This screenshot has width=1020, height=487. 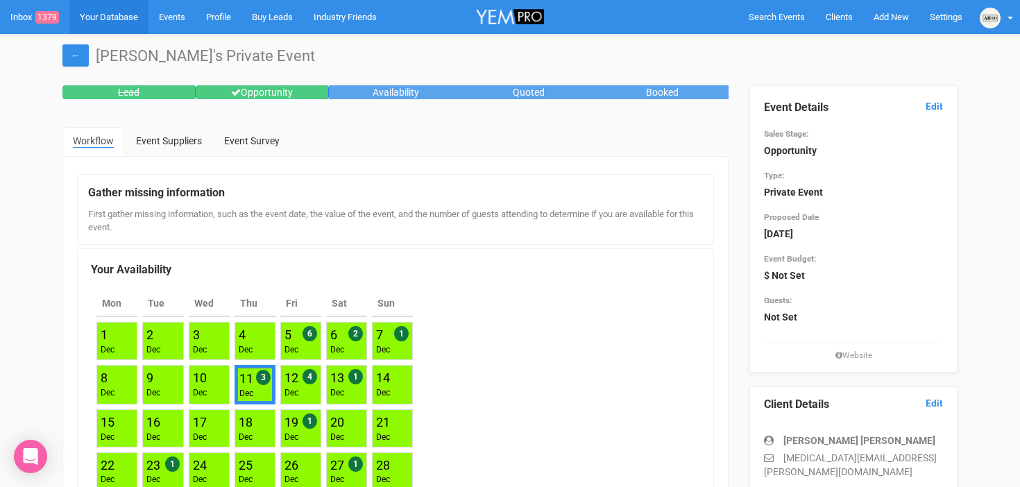 What do you see at coordinates (778, 300) in the screenshot?
I see `small: Guests:` at bounding box center [778, 300].